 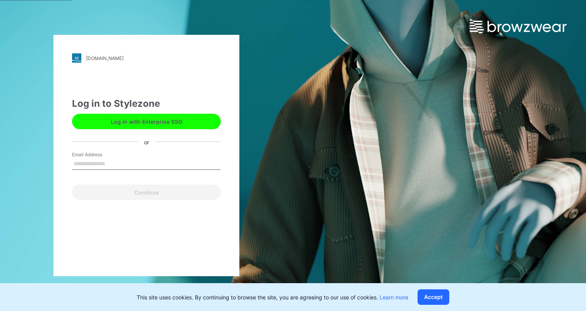 I want to click on p: This site uses cookies. By continuing to browse the site, you are agreeing to our use of cookies., so click(x=272, y=297).